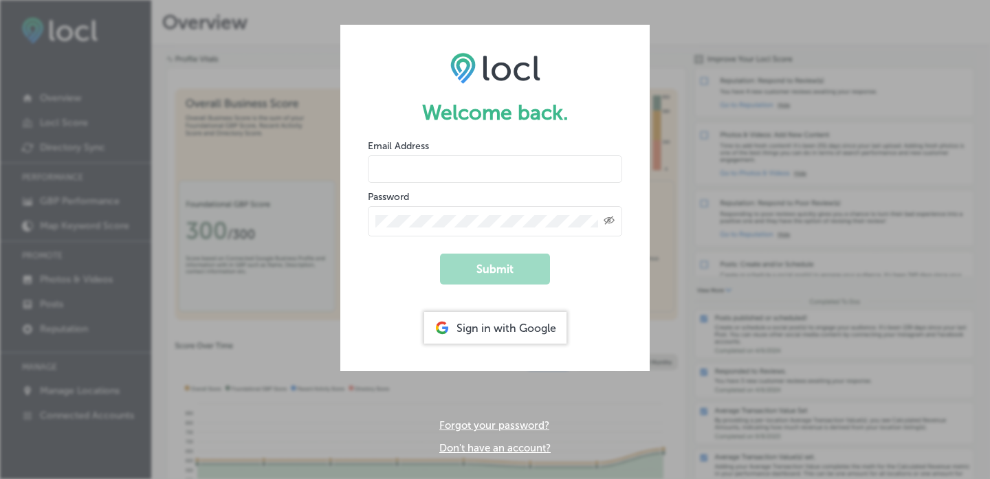 The height and width of the screenshot is (479, 990). What do you see at coordinates (398, 146) in the screenshot?
I see `label: Email Address` at bounding box center [398, 146].